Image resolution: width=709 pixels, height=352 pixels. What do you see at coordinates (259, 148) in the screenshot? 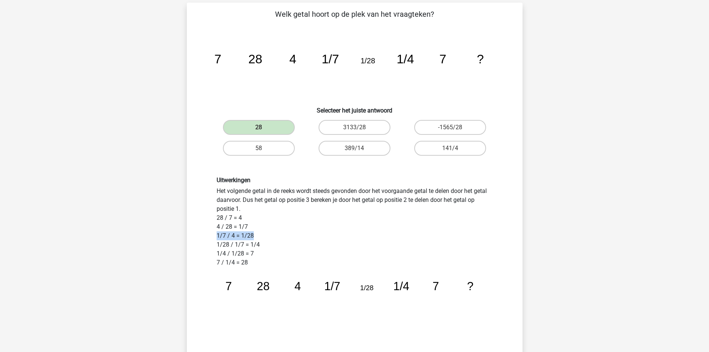
I see `label: 58` at bounding box center [259, 148].